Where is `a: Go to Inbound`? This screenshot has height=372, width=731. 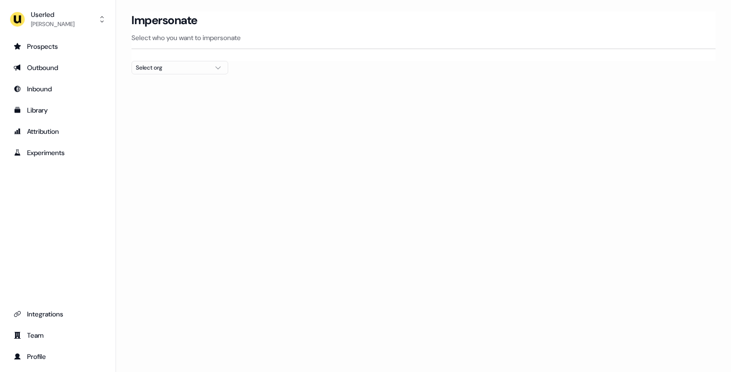
a: Go to Inbound is located at coordinates (58, 89).